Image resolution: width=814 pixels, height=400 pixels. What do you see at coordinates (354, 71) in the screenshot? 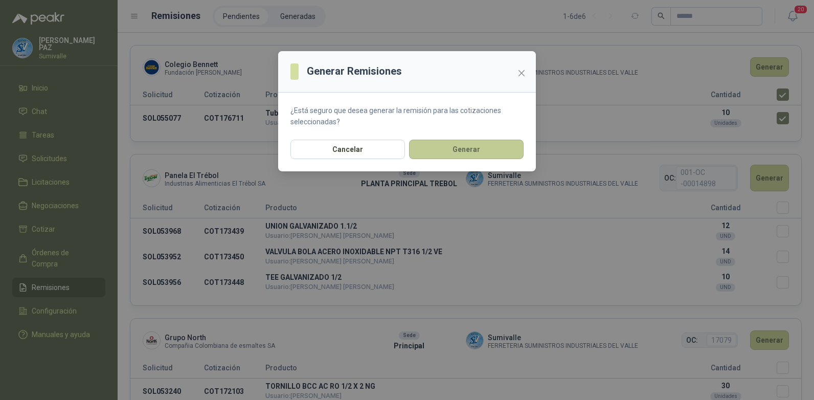
I see `h3: Generar Remisiones` at bounding box center [354, 71].